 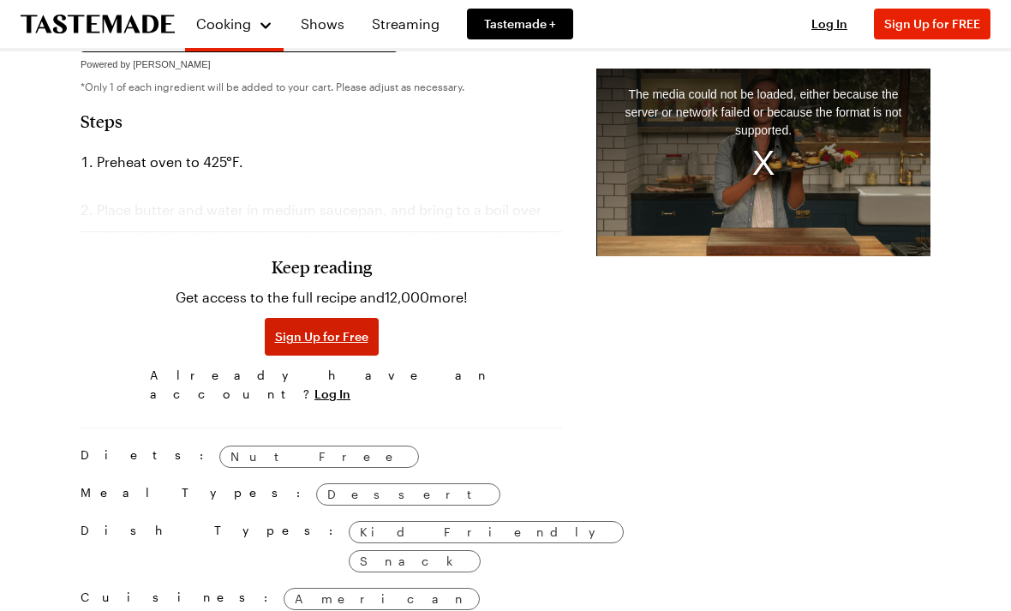 I want to click on h2: Steps, so click(x=321, y=121).